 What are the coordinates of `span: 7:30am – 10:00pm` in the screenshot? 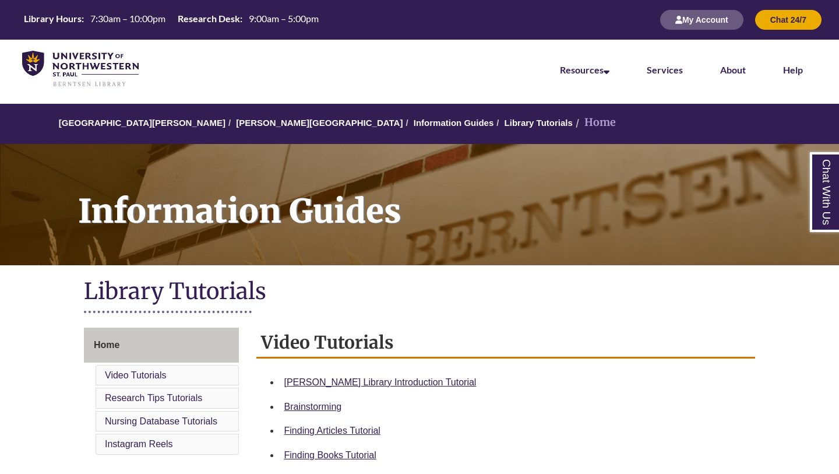 It's located at (128, 18).